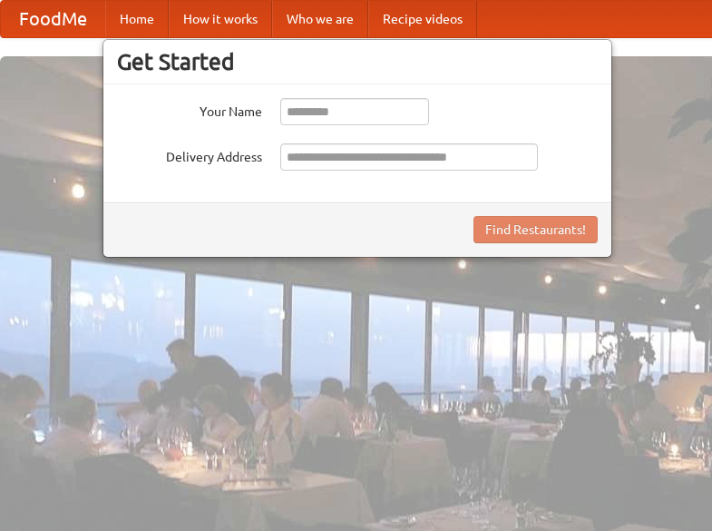  Describe the element at coordinates (535, 230) in the screenshot. I see `button: Find Restaurants!` at that location.